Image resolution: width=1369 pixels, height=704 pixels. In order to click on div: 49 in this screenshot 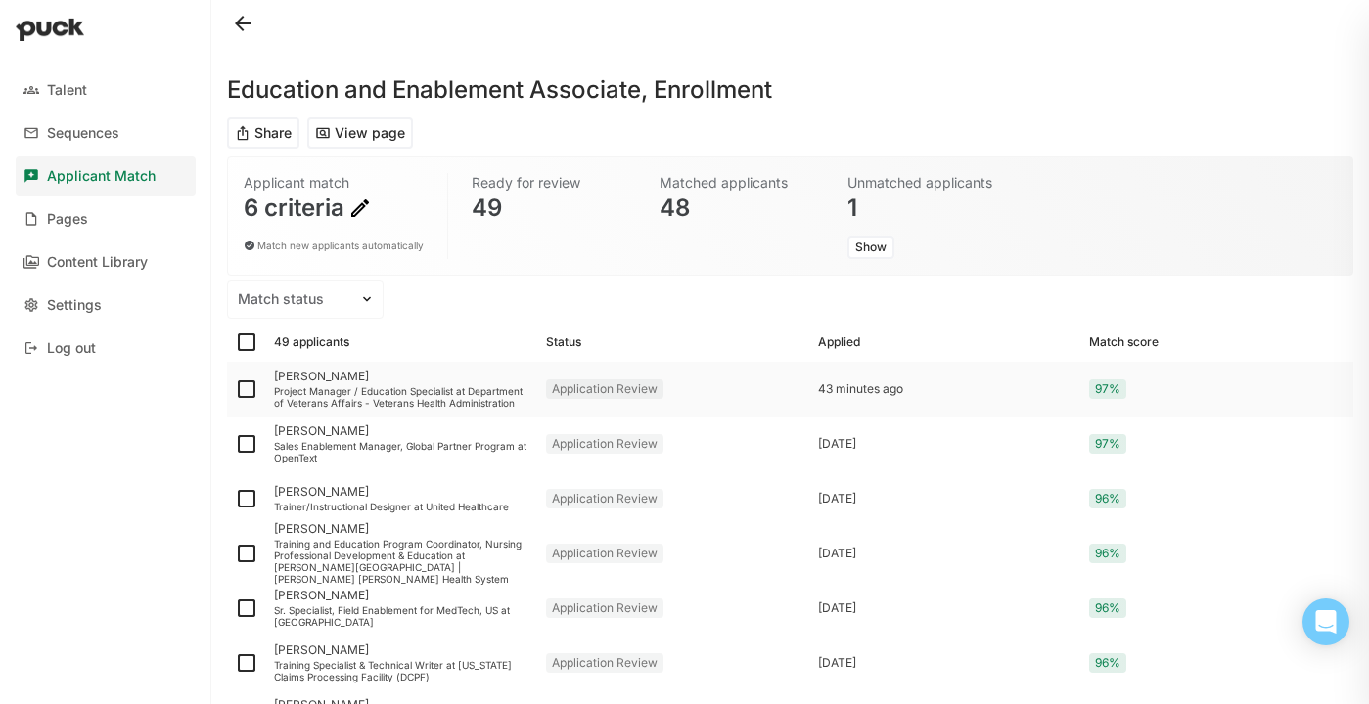, I will do `click(552, 208)`.